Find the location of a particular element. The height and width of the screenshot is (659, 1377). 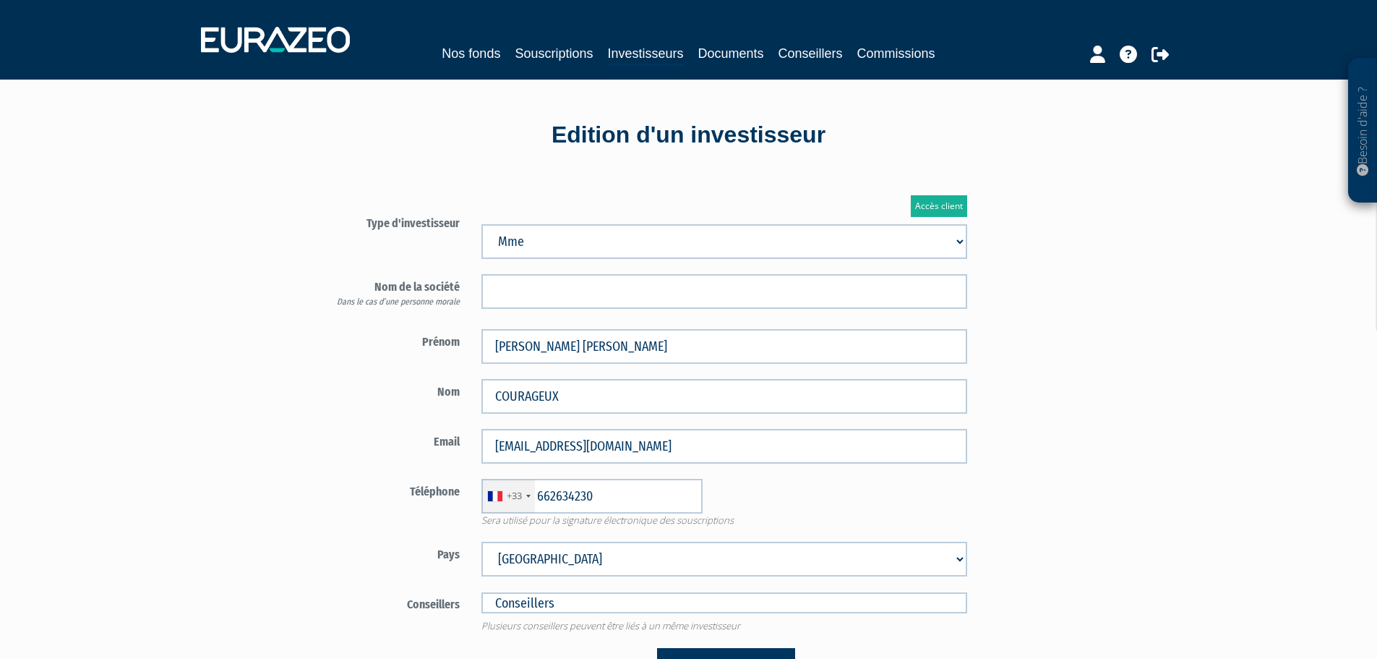

a: Investisseurs is located at coordinates (645, 54).